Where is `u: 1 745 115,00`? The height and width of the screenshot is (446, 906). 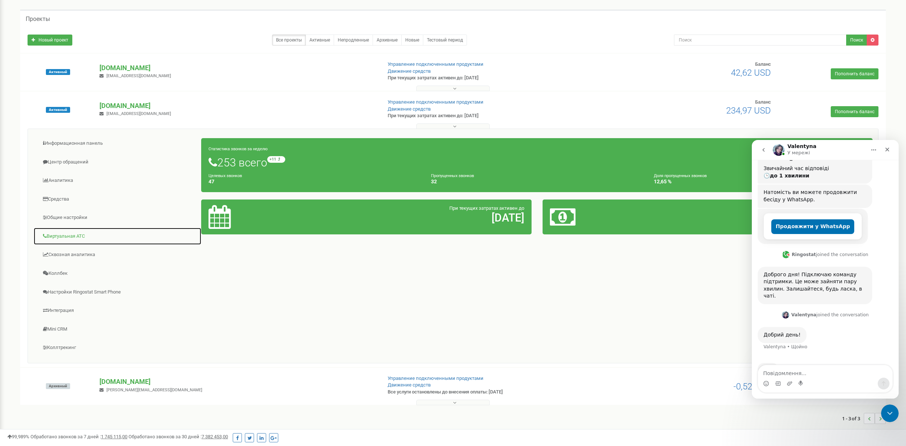
u: 1 745 115,00 is located at coordinates (114, 436).